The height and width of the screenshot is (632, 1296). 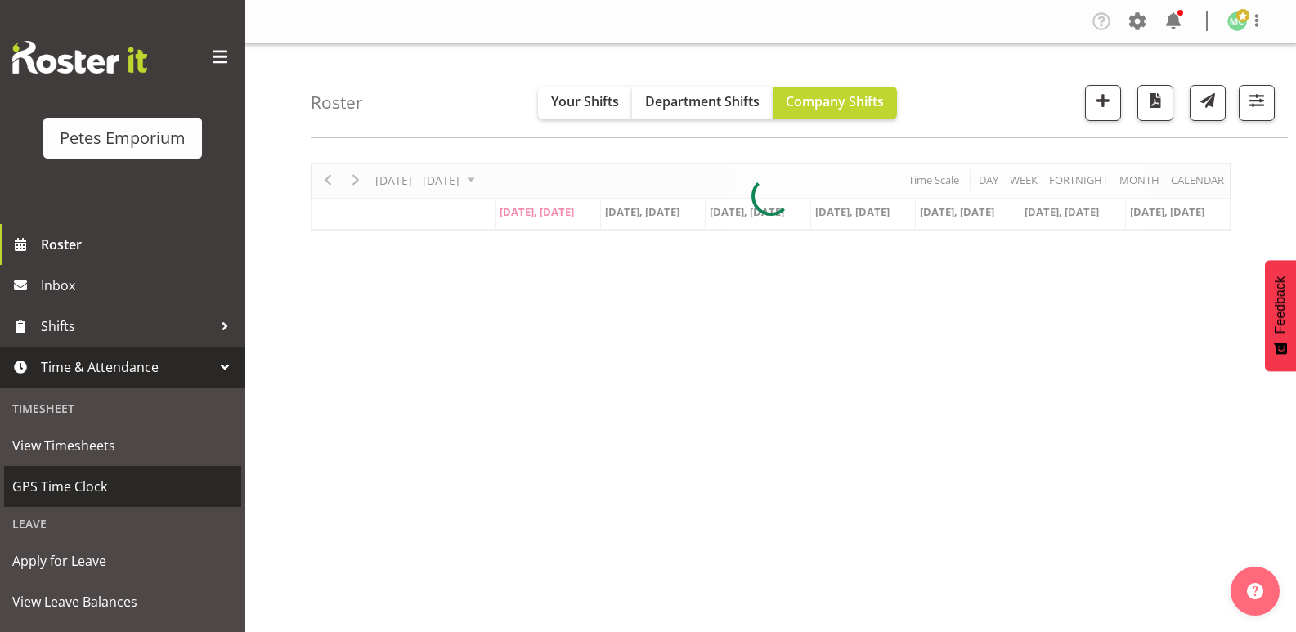 I want to click on span: View Timesheets, so click(x=123, y=446).